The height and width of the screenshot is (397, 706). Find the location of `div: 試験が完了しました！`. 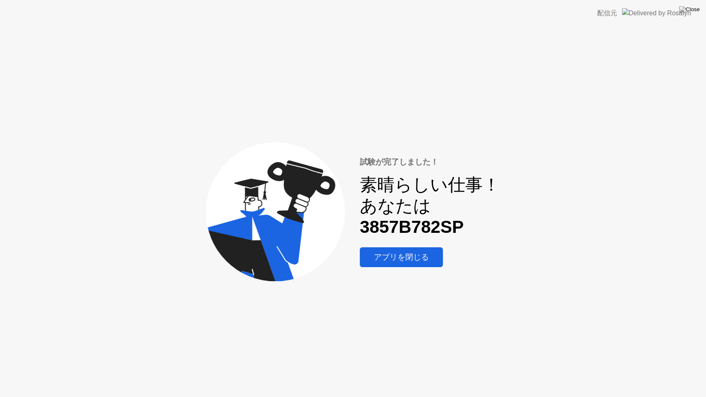

div: 試験が完了しました！ is located at coordinates (430, 162).